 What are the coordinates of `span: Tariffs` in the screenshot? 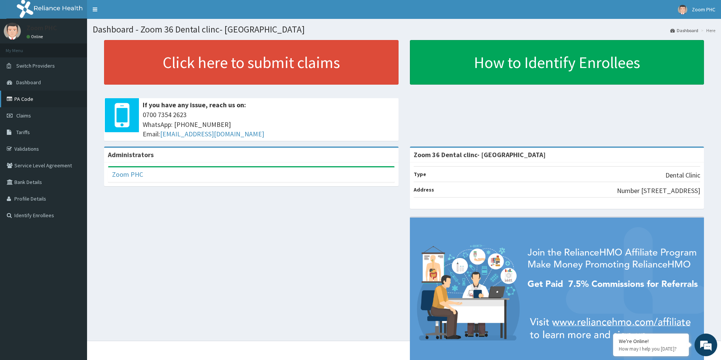 It's located at (23, 132).